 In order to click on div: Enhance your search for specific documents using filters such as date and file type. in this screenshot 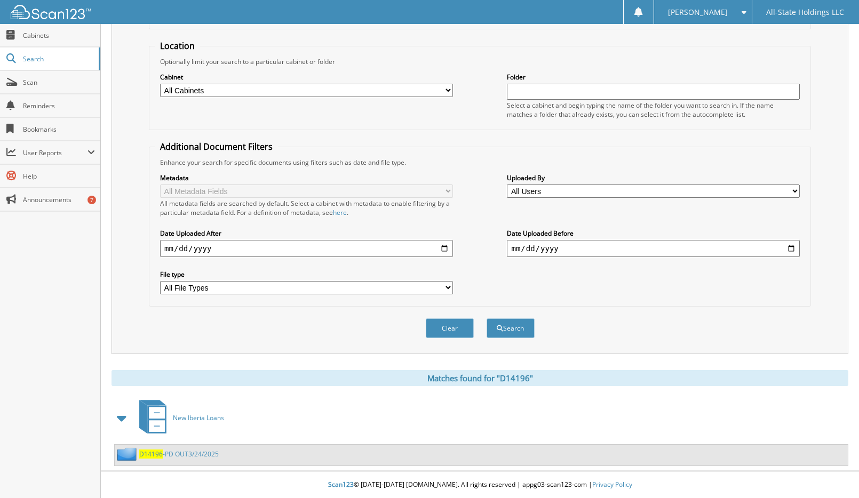, I will do `click(480, 162)`.